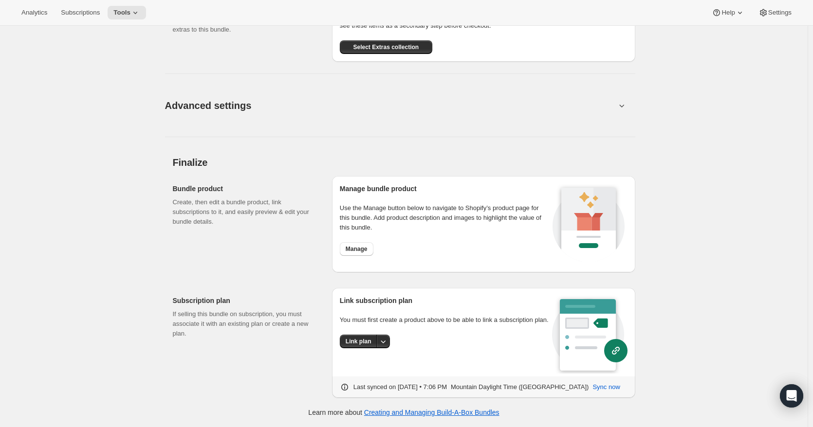 Image resolution: width=813 pixels, height=427 pixels. Describe the element at coordinates (356, 249) in the screenshot. I see `button: Manage` at that location.